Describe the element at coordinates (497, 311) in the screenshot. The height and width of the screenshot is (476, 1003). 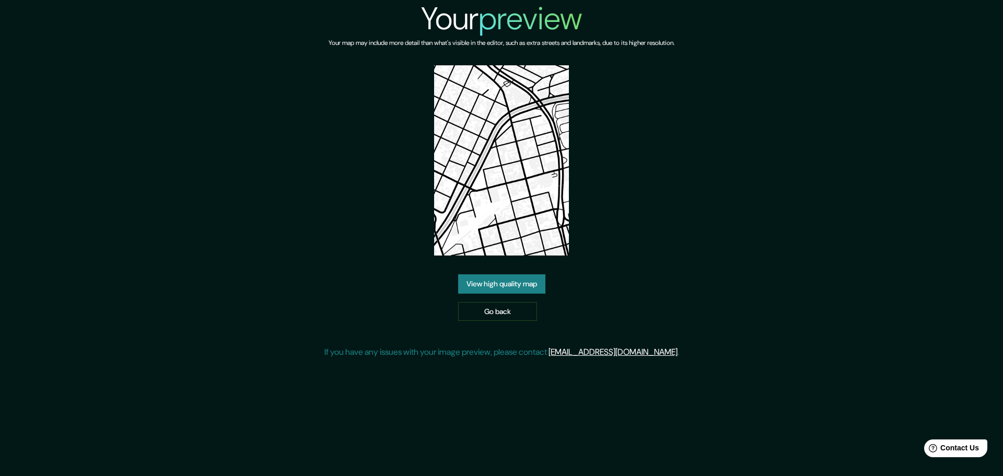
I see `a: Go back` at that location.